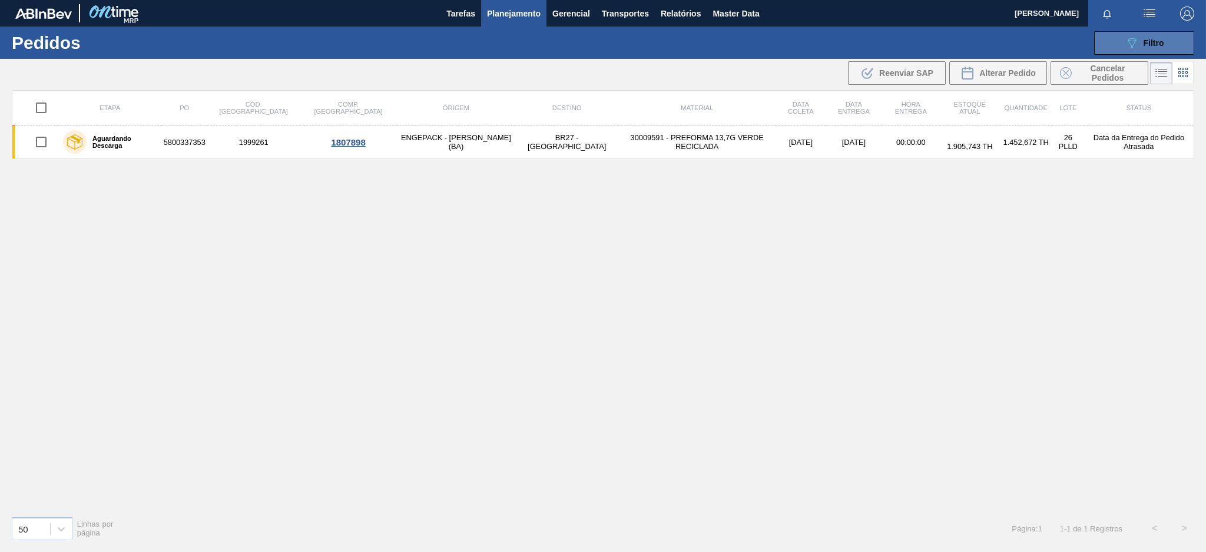 The height and width of the screenshot is (552, 1206). I want to click on span: Alterar Pedido, so click(1007, 73).